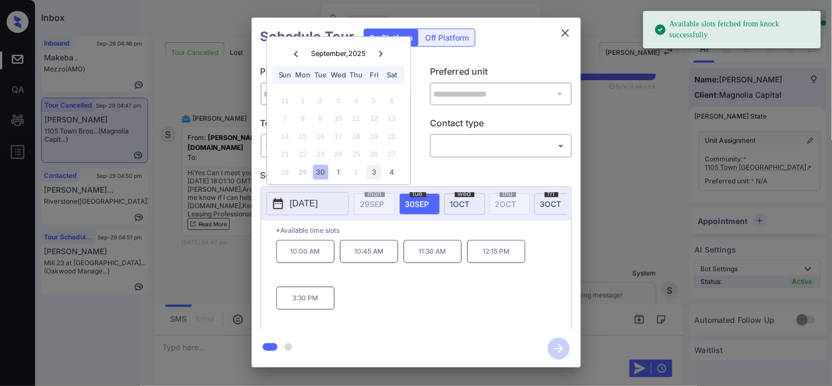 This screenshot has width=832, height=386. Describe the element at coordinates (496, 251) in the screenshot. I see `p: 12:15 PM` at that location.